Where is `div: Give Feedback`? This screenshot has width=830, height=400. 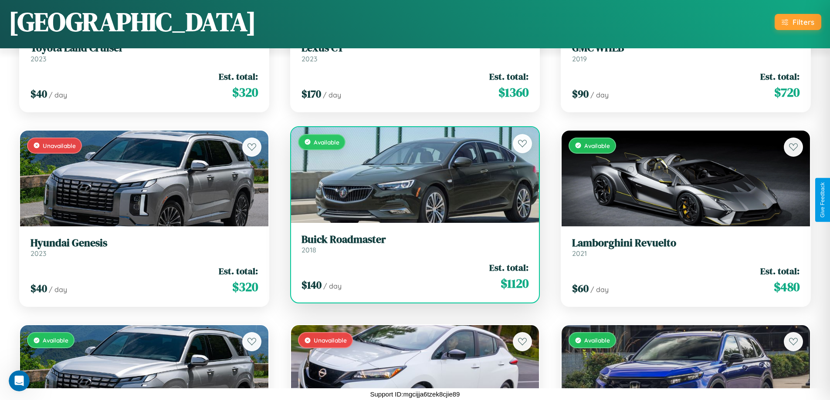
div: Give Feedback is located at coordinates (822, 200).